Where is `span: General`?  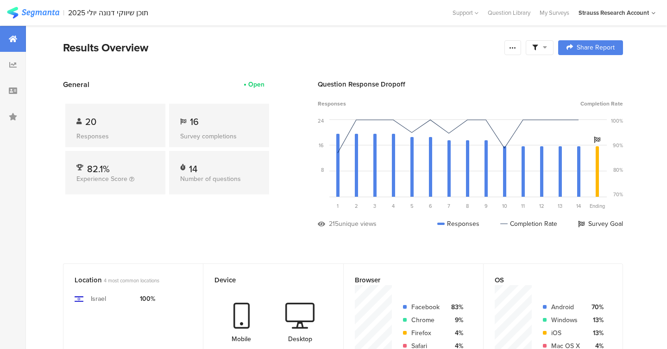 span: General is located at coordinates (76, 84).